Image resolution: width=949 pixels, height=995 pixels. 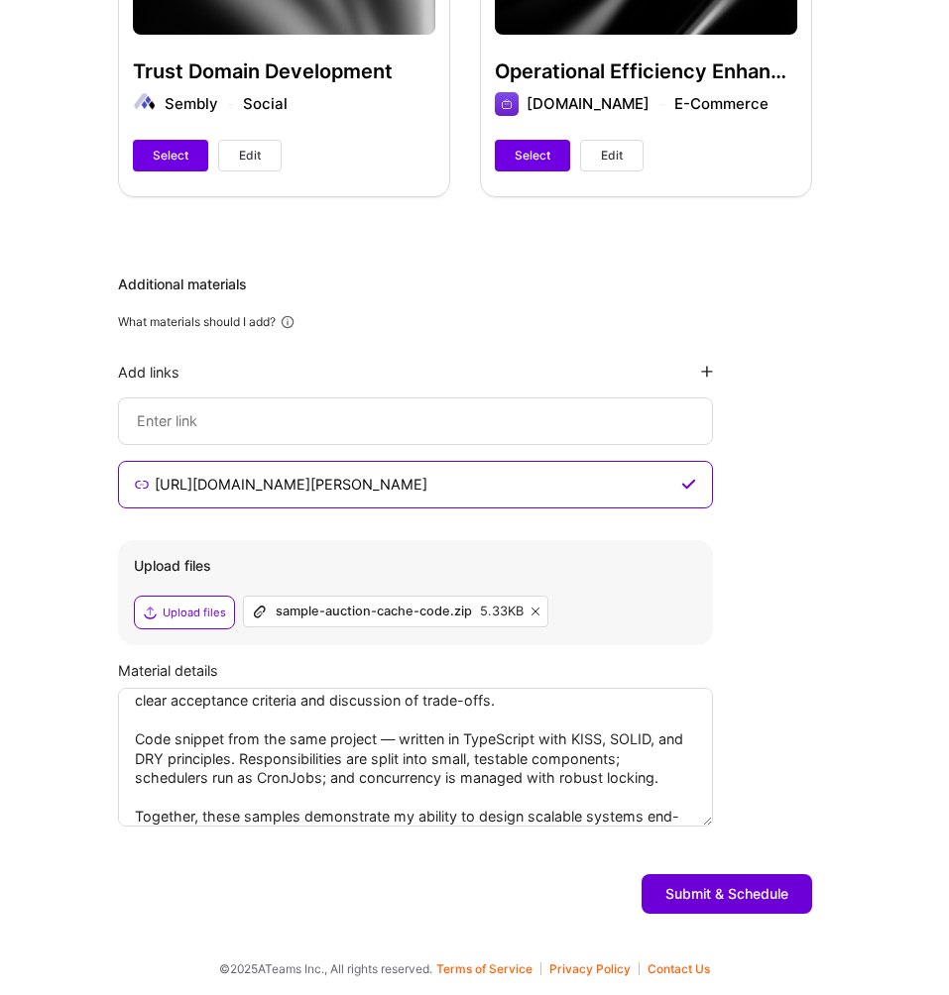 I want to click on div: Additional materials, so click(x=465, y=284).